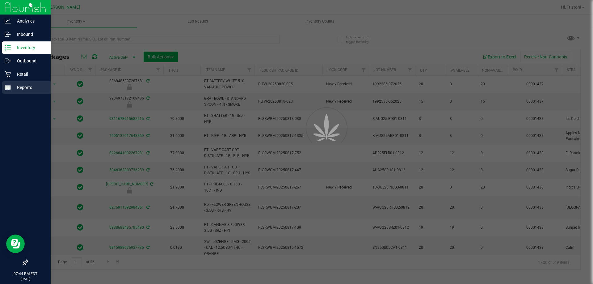 Image resolution: width=593 pixels, height=284 pixels. I want to click on inline-svg: Retail, so click(8, 74).